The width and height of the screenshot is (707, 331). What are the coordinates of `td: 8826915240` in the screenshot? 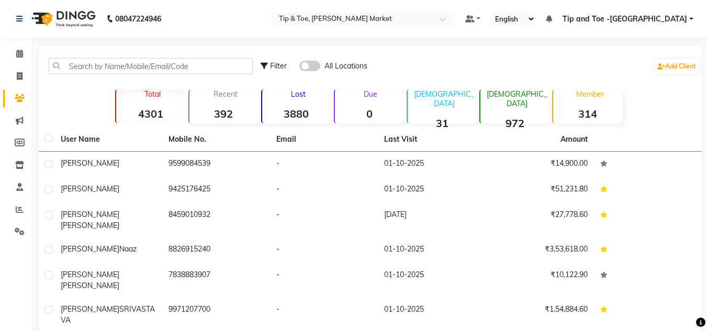 It's located at (216, 250).